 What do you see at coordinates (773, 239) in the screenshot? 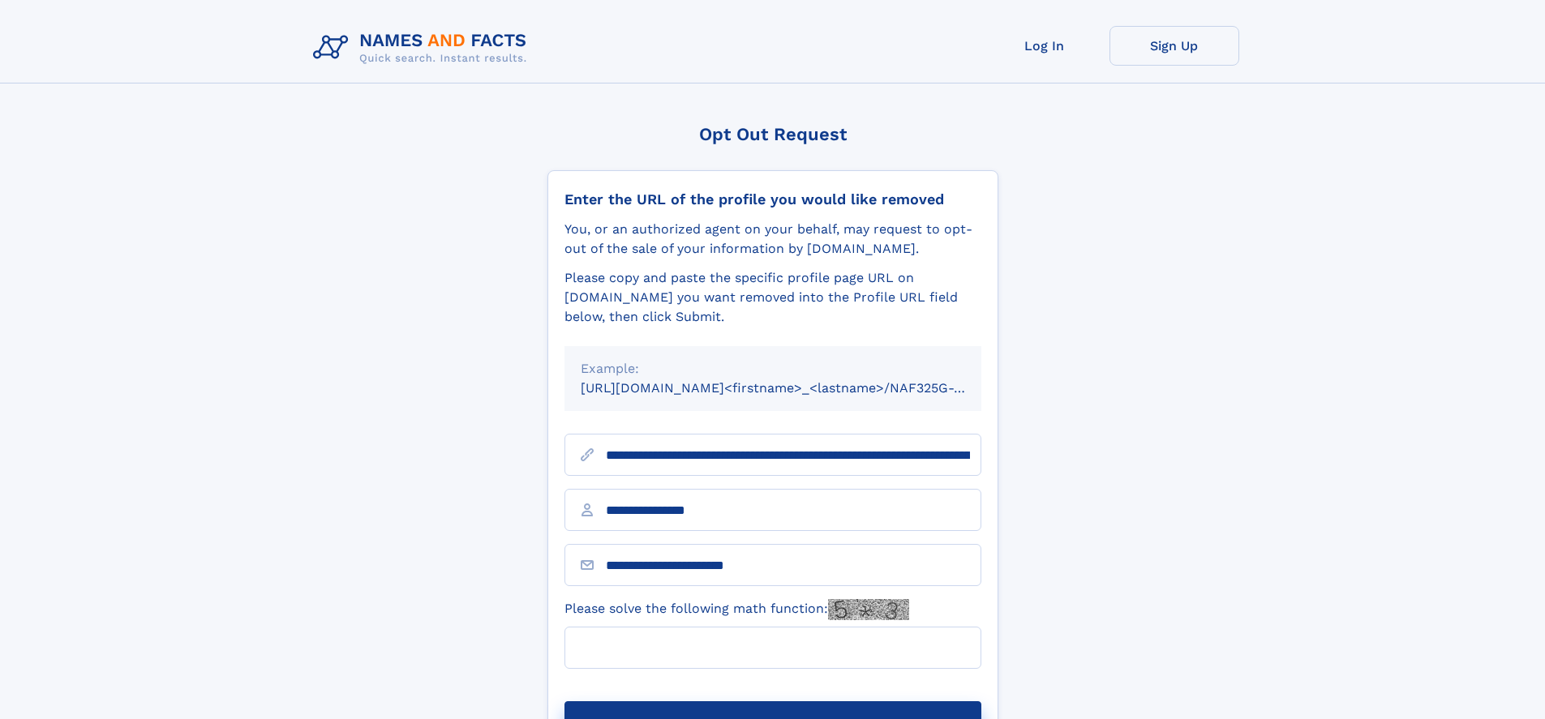
I see `div: You, or an authorized agent on your behalf, may request to opt-out of the sale of your informatio...` at bounding box center [773, 239].